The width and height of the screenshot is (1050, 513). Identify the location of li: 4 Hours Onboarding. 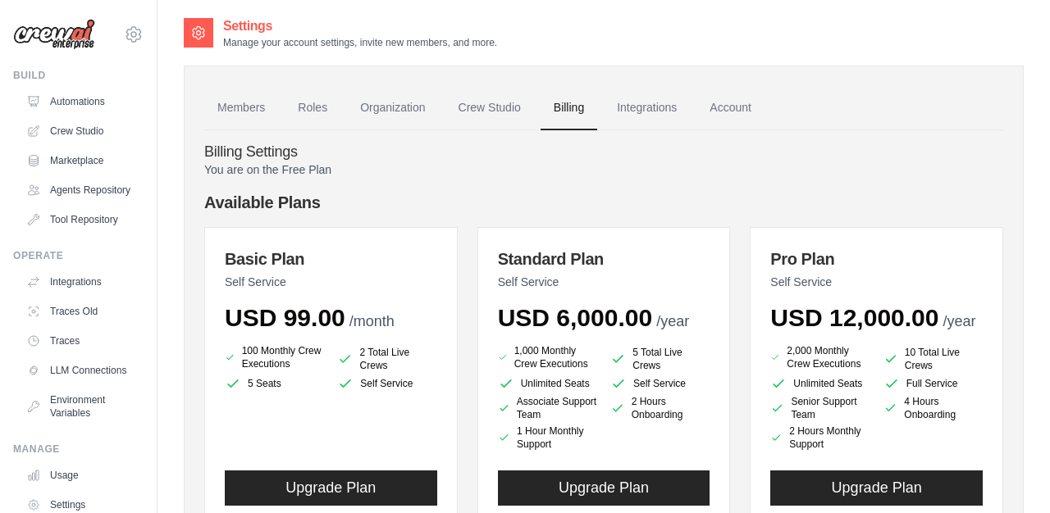
(932, 408).